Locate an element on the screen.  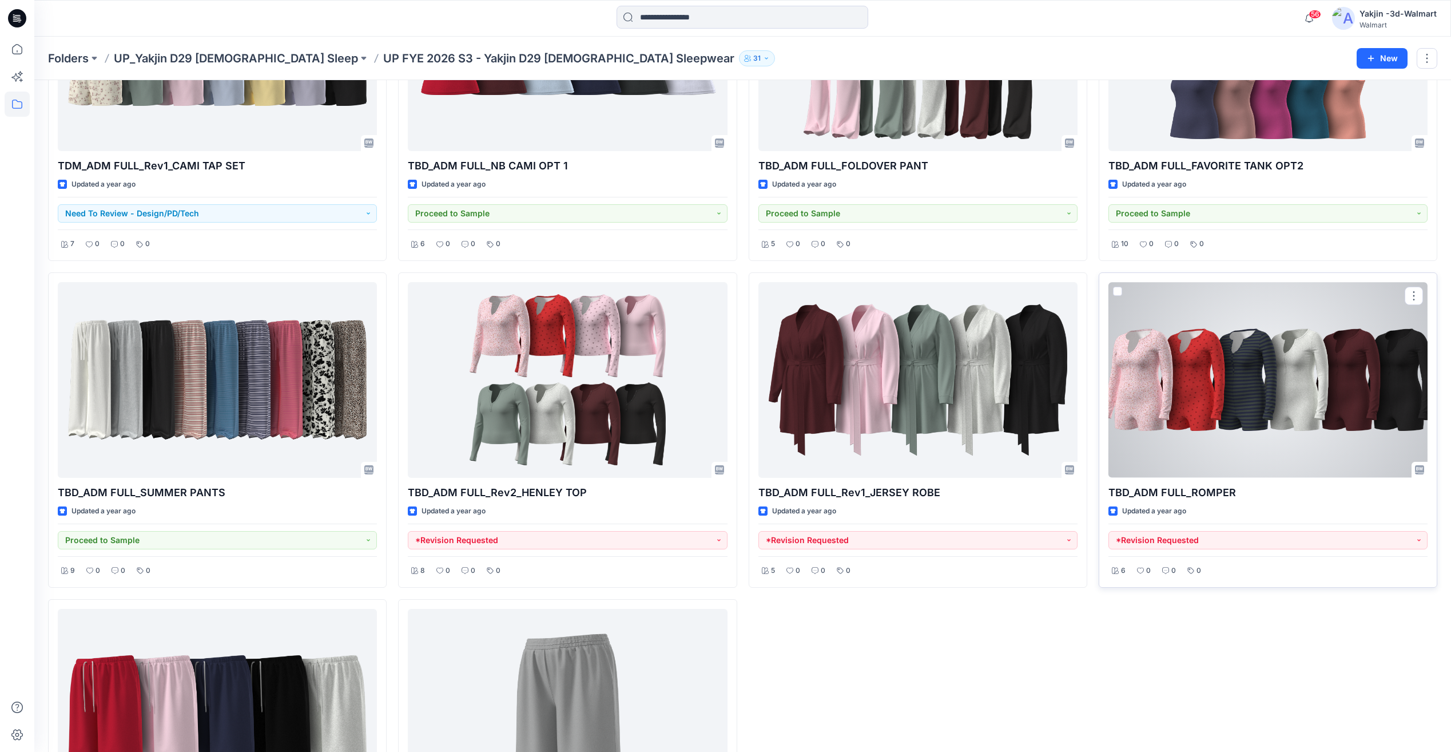
p: 7 is located at coordinates (72, 244).